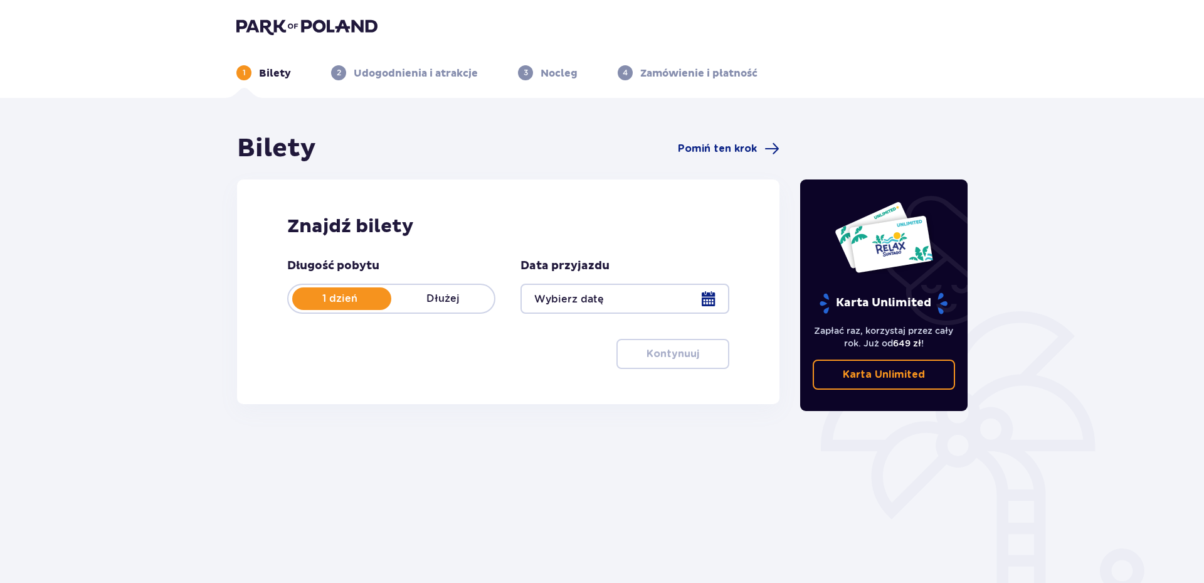 The height and width of the screenshot is (583, 1204). Describe the element at coordinates (416, 73) in the screenshot. I see `p: Udogodnienia i atrakcje` at that location.